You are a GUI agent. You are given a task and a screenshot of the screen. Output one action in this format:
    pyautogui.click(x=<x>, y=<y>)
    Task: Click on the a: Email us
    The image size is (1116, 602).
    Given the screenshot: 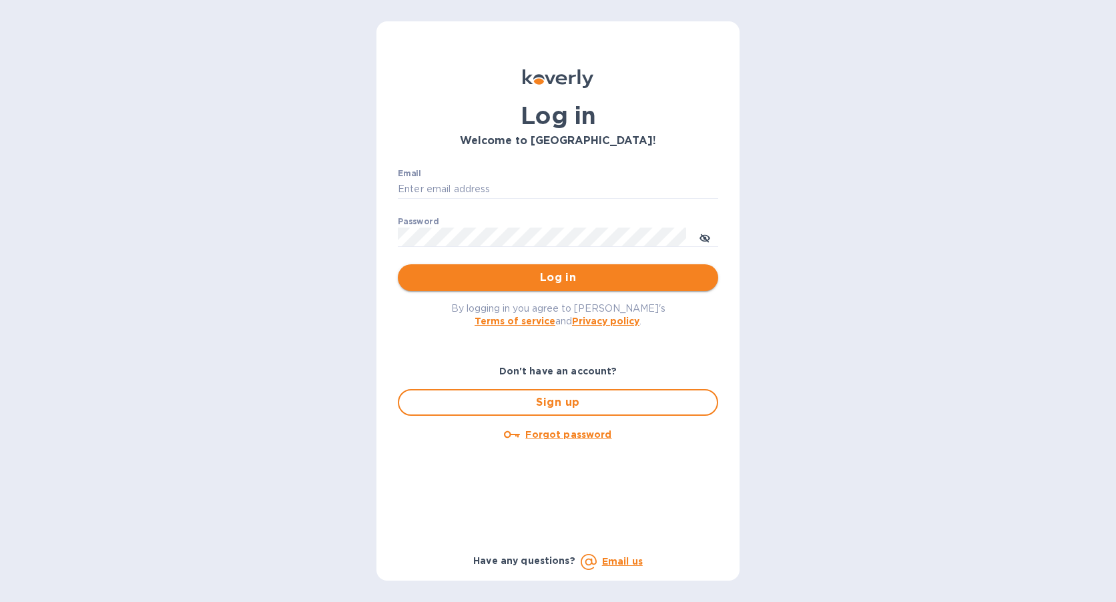 What is the action you would take?
    pyautogui.click(x=622, y=561)
    